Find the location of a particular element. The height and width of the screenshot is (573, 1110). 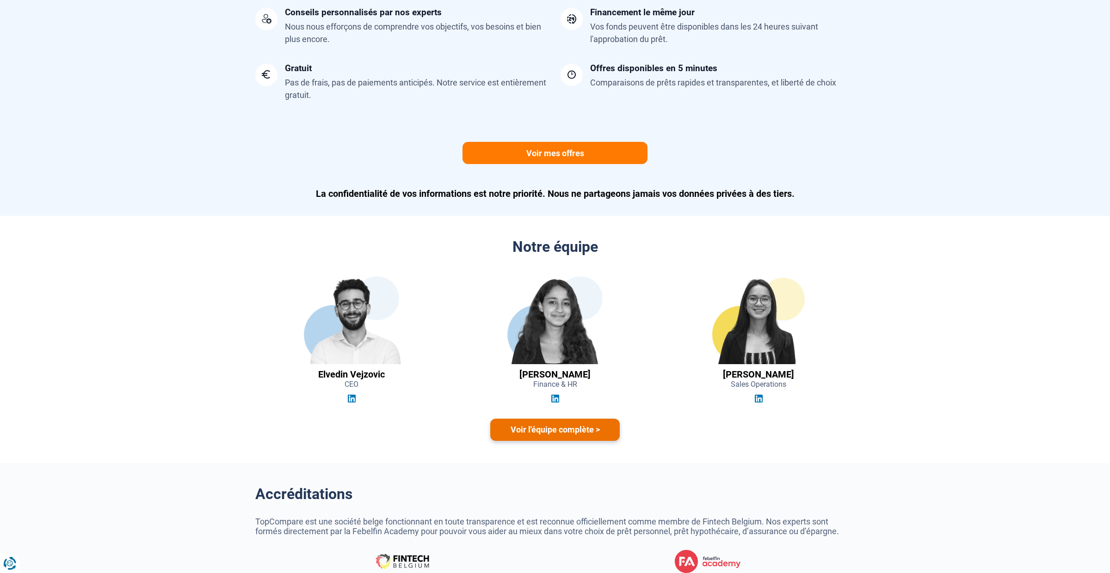

img: Jihane El Khyari is located at coordinates (555, 320).